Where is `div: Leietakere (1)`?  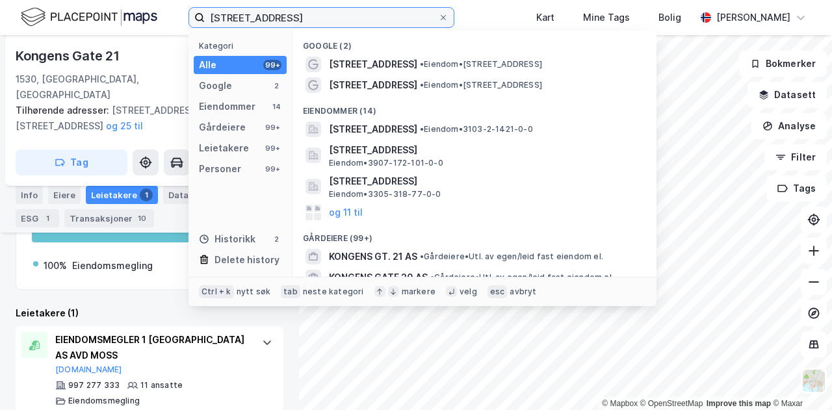 div: Leietakere (1) is located at coordinates (149, 313).